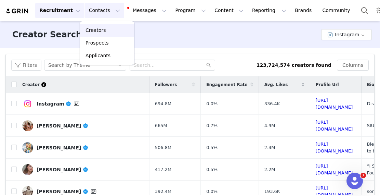 The image size is (380, 196). Describe the element at coordinates (120, 65) in the screenshot. I see `i: icon: down` at that location.